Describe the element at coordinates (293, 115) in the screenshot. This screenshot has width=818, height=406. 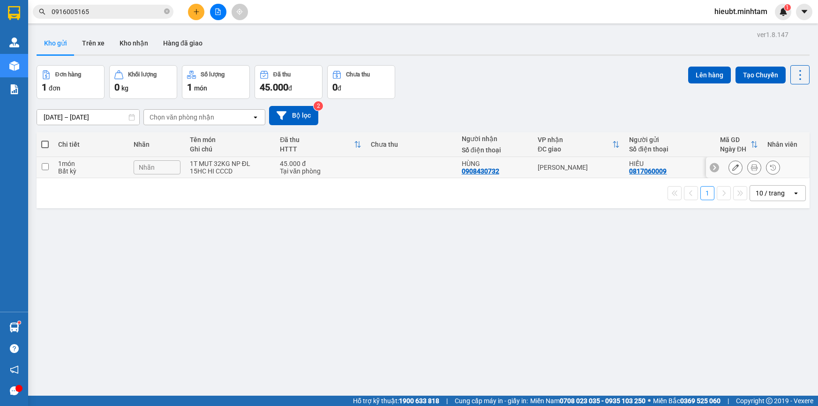
I see `button: Bộ lọc` at that location.